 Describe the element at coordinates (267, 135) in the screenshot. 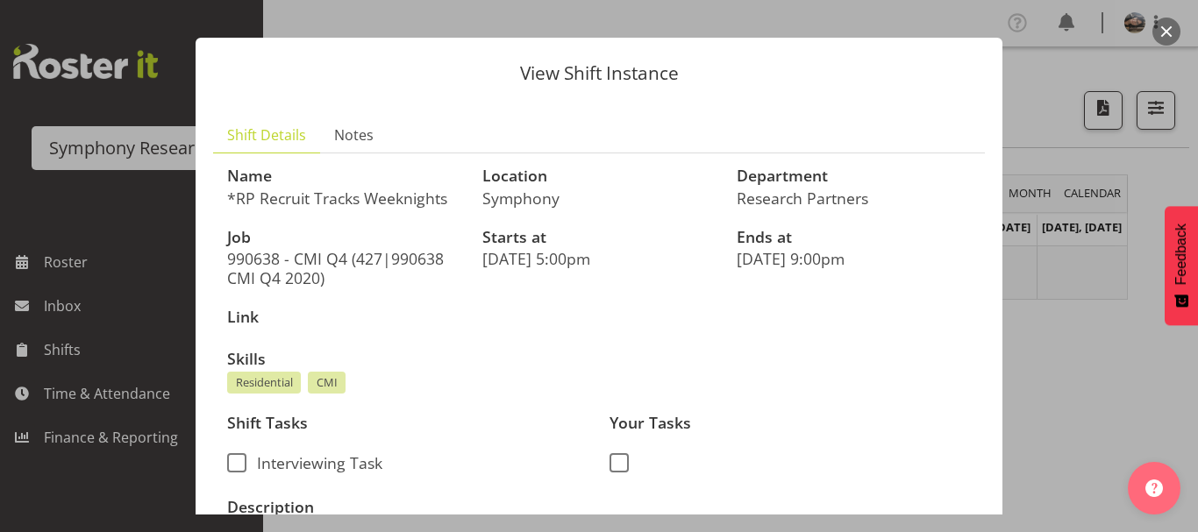

I see `span: Shift Details` at that location.